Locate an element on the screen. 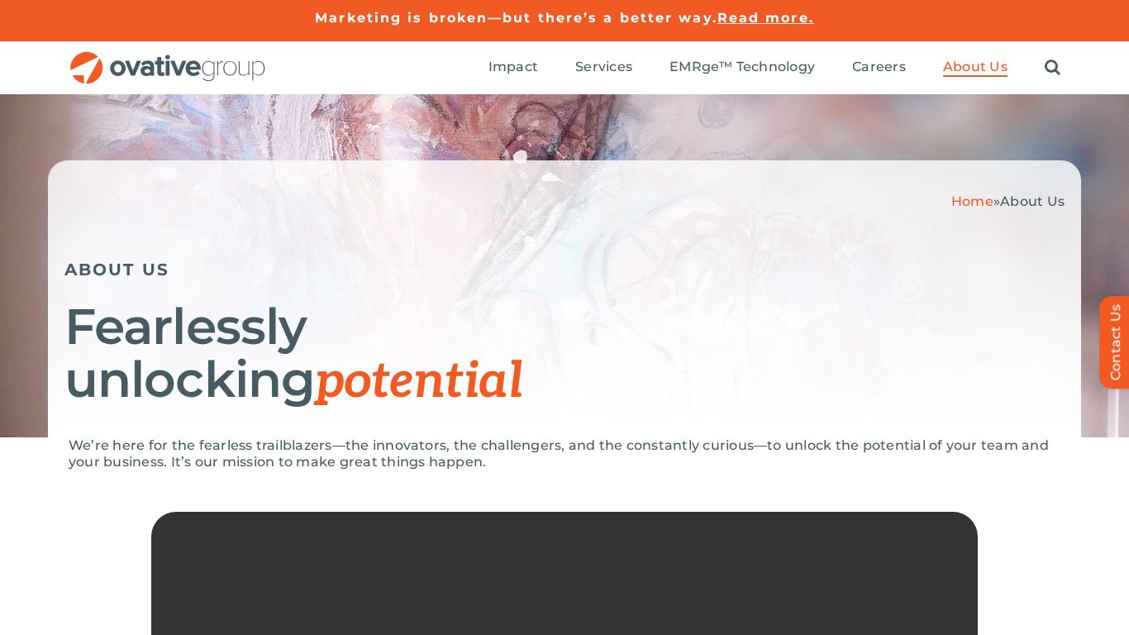  a: Home is located at coordinates (972, 201).